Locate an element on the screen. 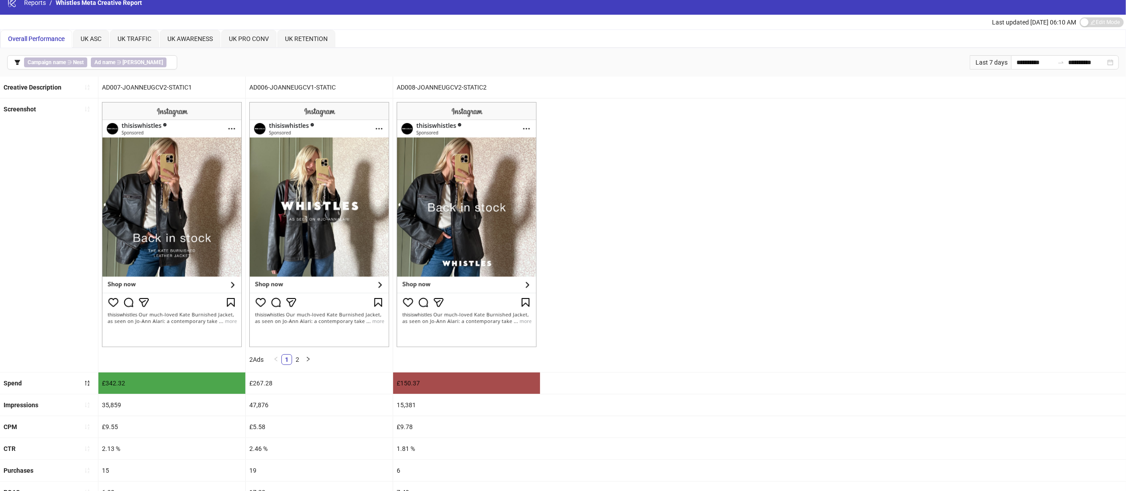 The width and height of the screenshot is (1126, 491). b: Spend is located at coordinates (12, 383).